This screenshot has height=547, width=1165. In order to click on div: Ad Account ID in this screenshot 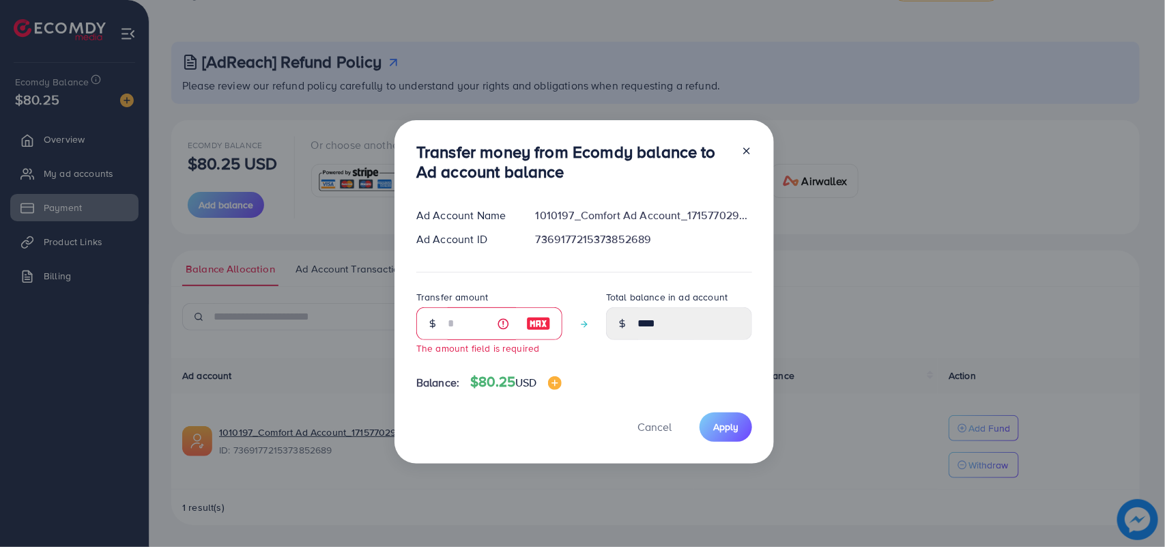, I will do `click(465, 239)`.